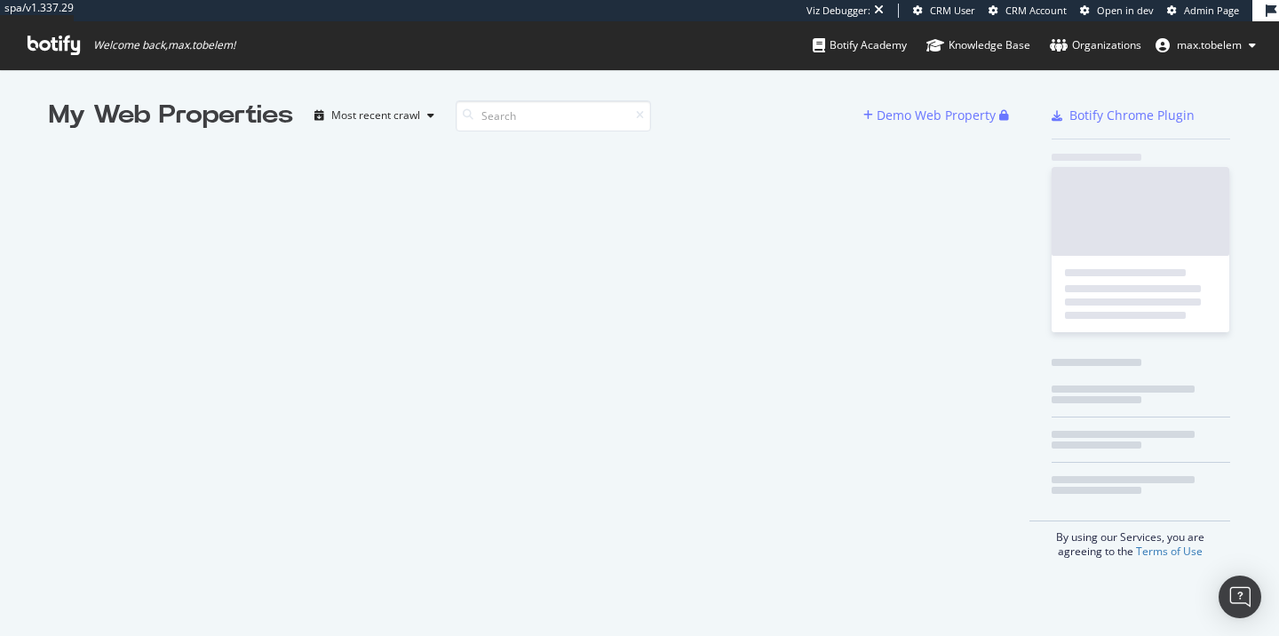  Describe the element at coordinates (1169, 551) in the screenshot. I see `a: Terms of Use` at that location.